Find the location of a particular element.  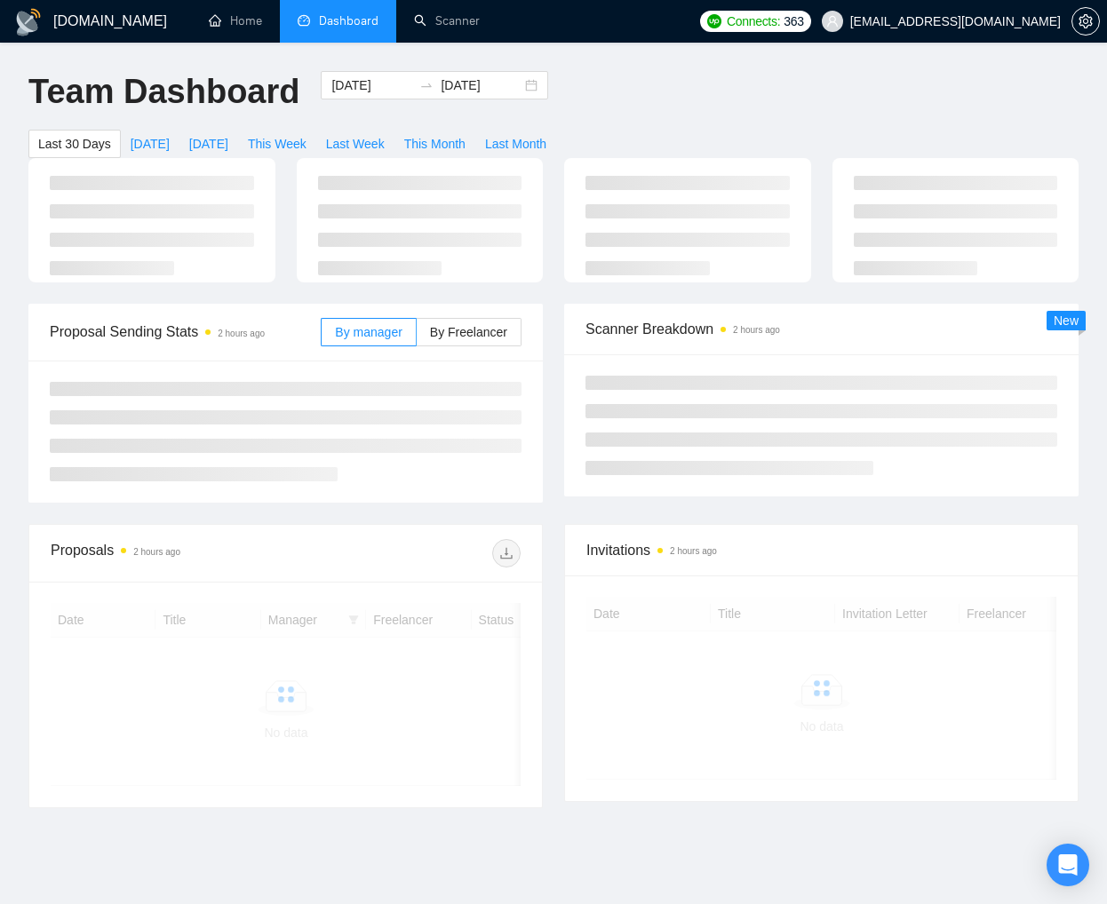

button: setting is located at coordinates (1086, 21).